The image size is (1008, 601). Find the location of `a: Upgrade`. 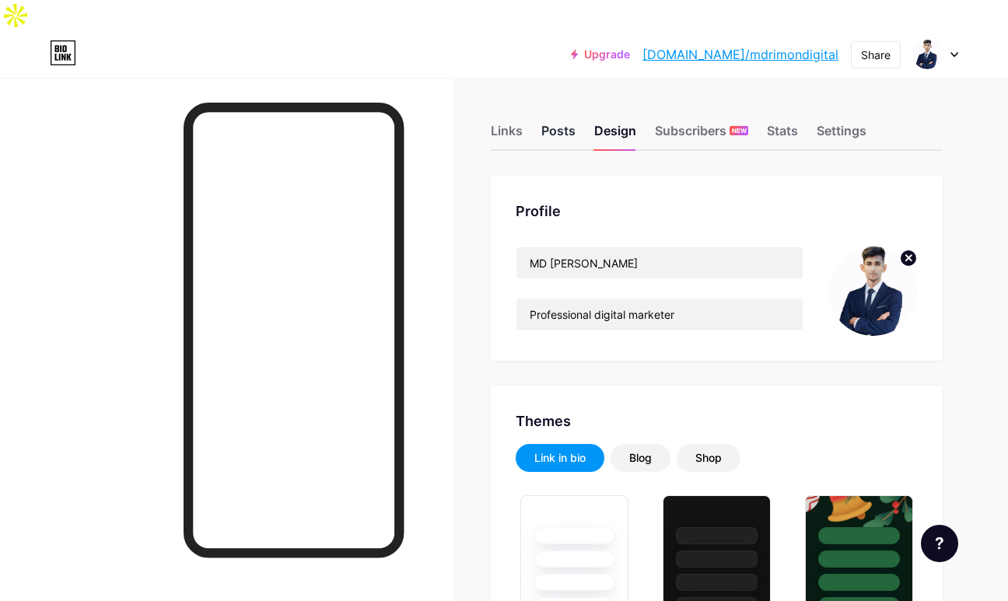

a: Upgrade is located at coordinates (601, 54).